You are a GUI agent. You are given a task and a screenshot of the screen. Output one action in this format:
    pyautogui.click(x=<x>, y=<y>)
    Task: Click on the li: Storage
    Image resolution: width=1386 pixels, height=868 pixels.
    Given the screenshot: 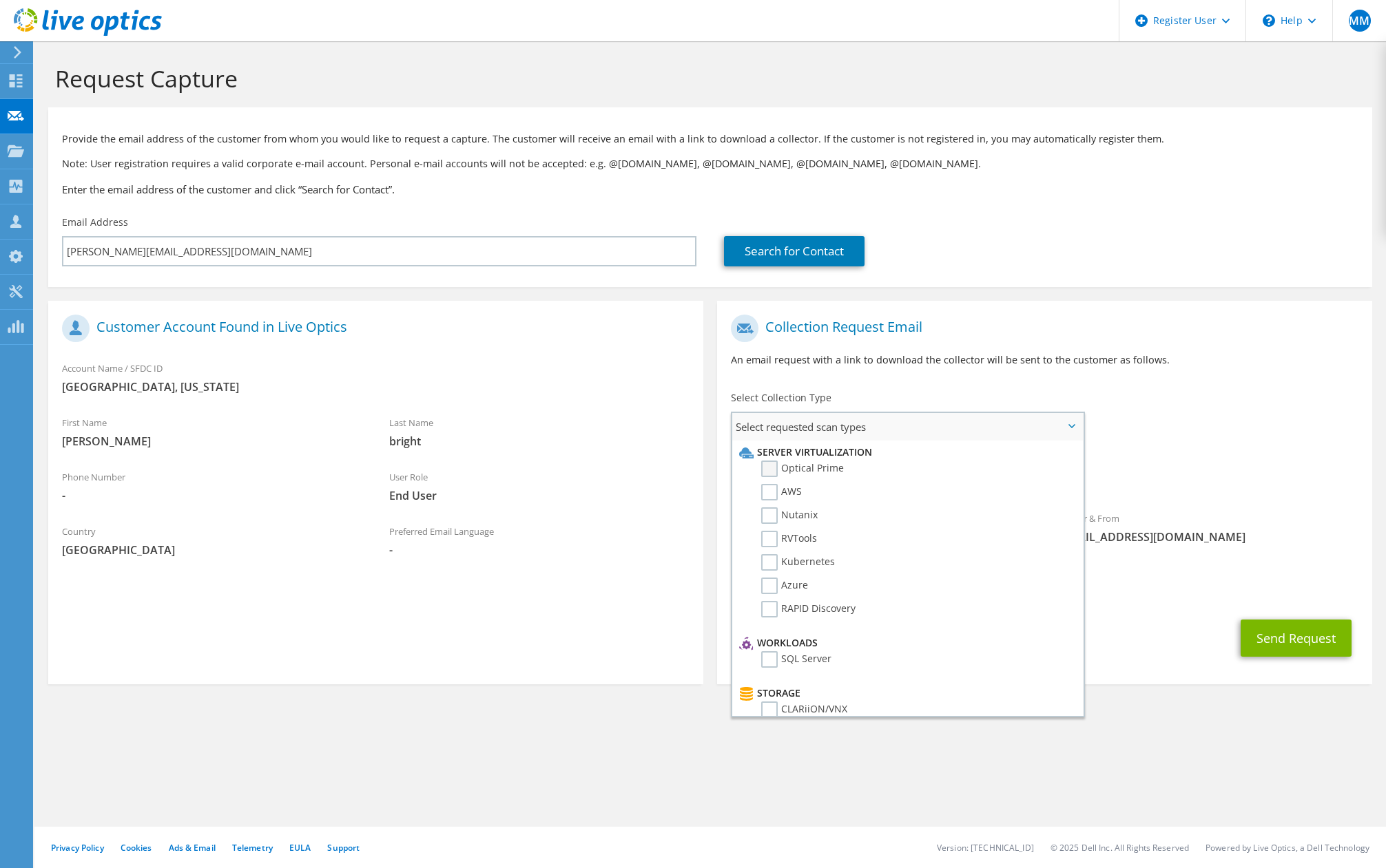 What is the action you would take?
    pyautogui.click(x=906, y=693)
    